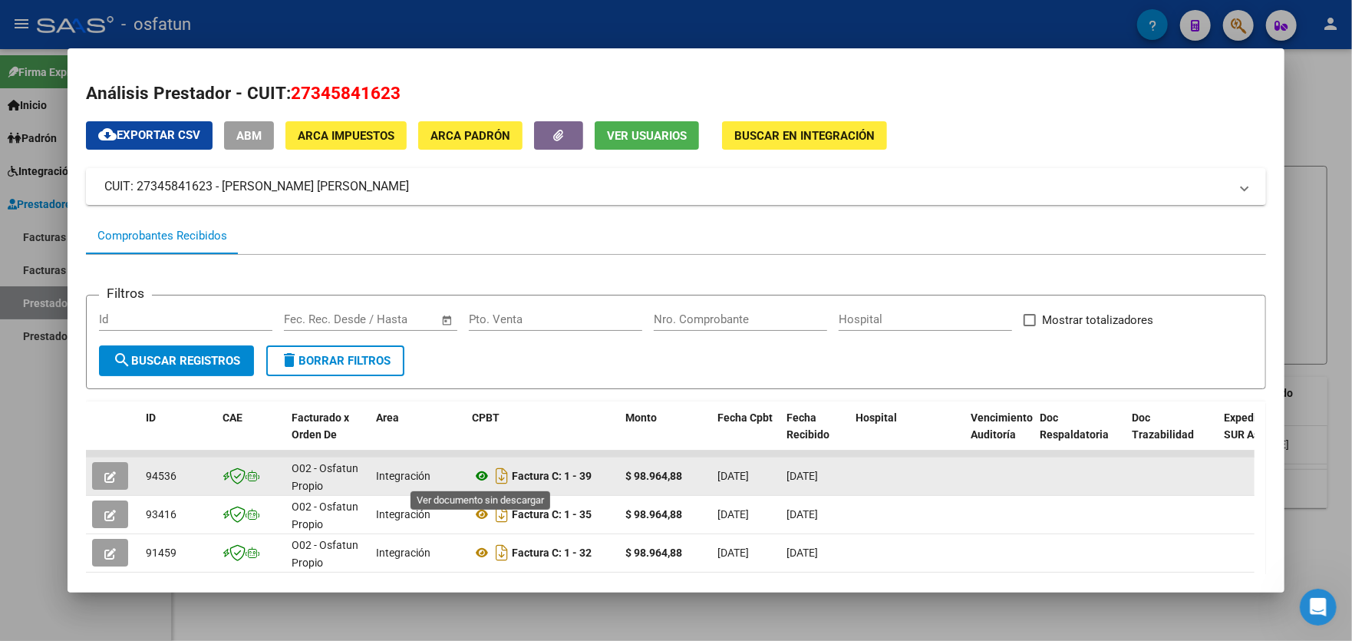  I want to click on datatable-header-cell: Facturado x Orden De, so click(328, 435).